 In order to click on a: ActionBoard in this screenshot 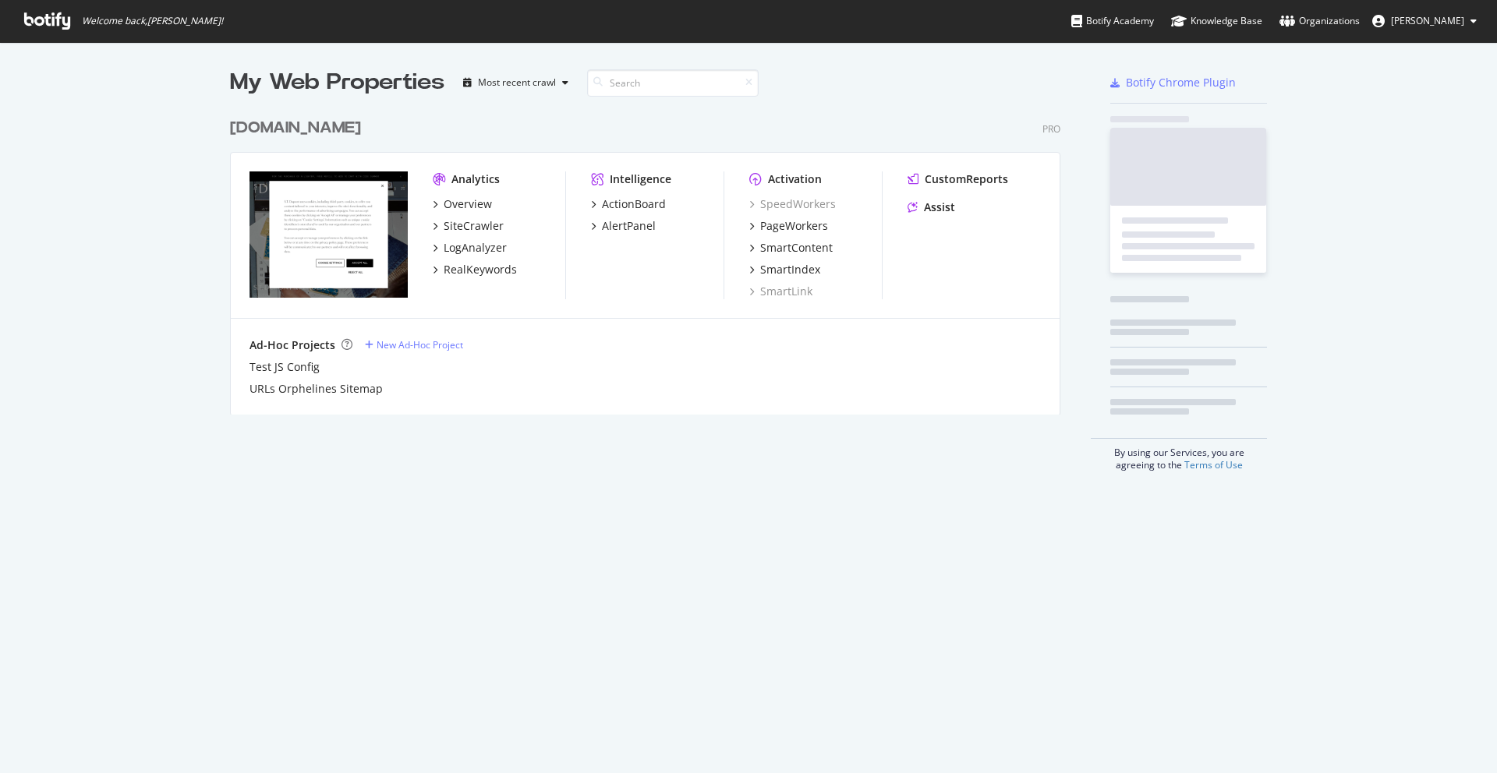, I will do `click(628, 204)`.